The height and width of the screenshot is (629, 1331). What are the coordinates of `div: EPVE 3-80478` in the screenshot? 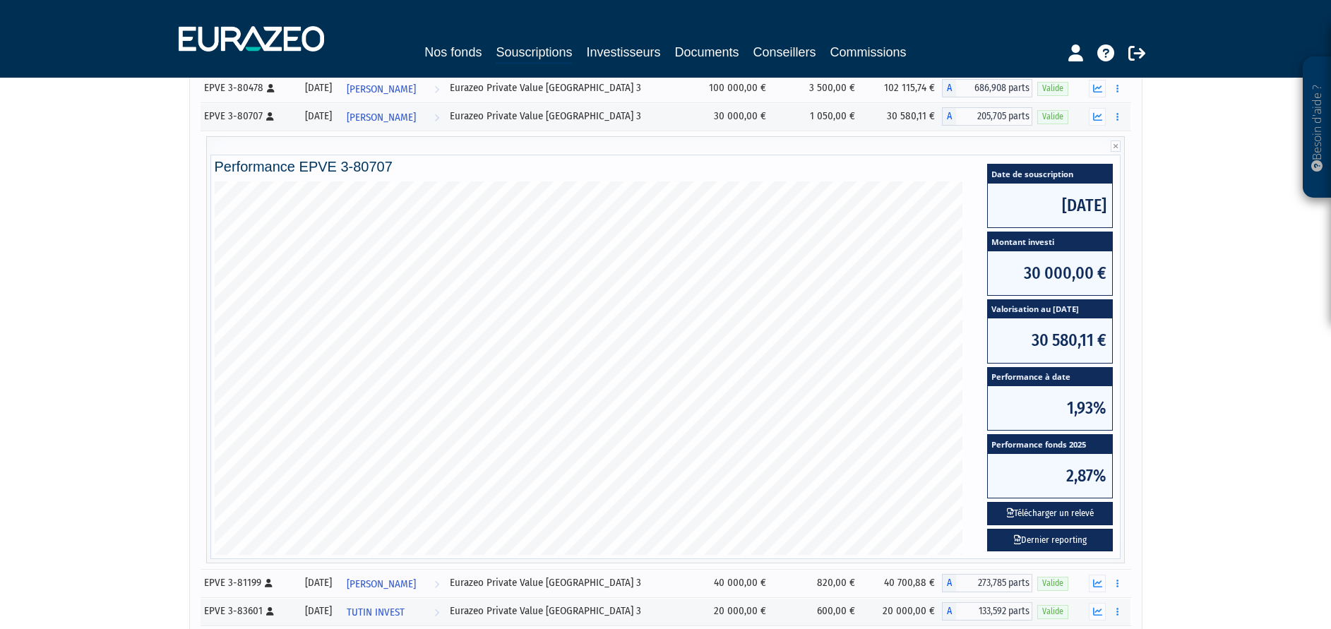 It's located at (248, 88).